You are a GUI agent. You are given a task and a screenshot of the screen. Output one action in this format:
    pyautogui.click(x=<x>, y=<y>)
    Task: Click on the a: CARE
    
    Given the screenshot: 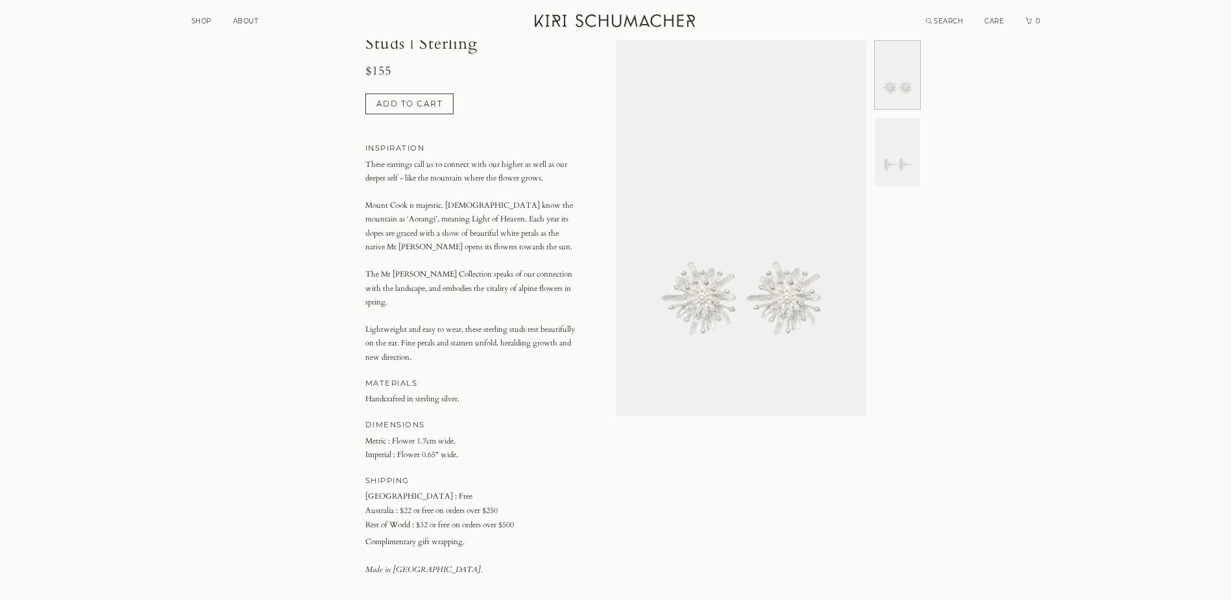 What is the action you would take?
    pyautogui.click(x=994, y=21)
    